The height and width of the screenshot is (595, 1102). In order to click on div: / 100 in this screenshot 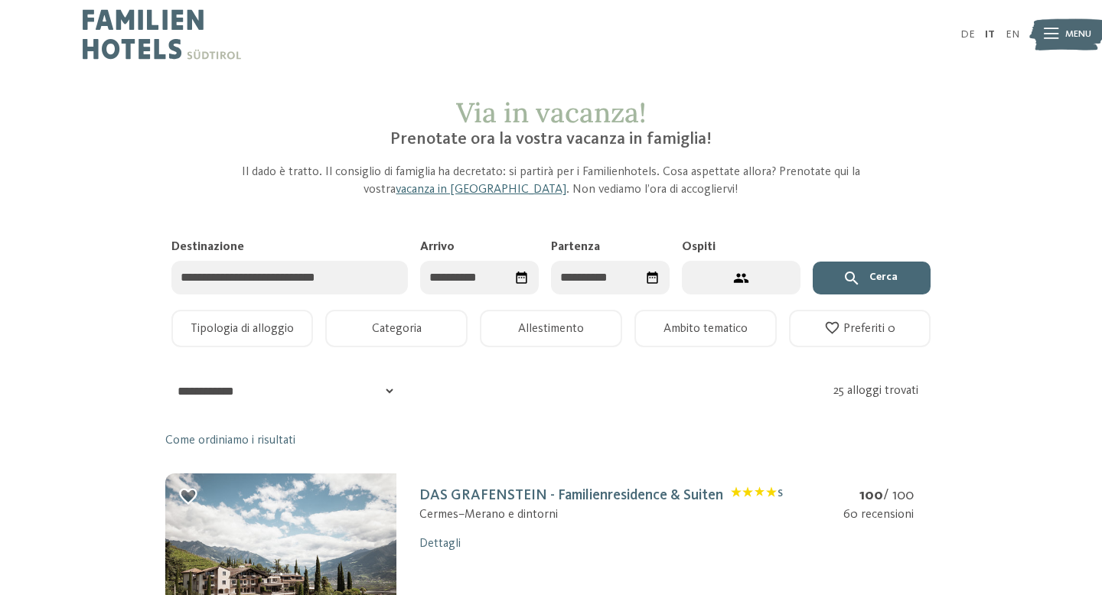, I will do `click(879, 496)`.